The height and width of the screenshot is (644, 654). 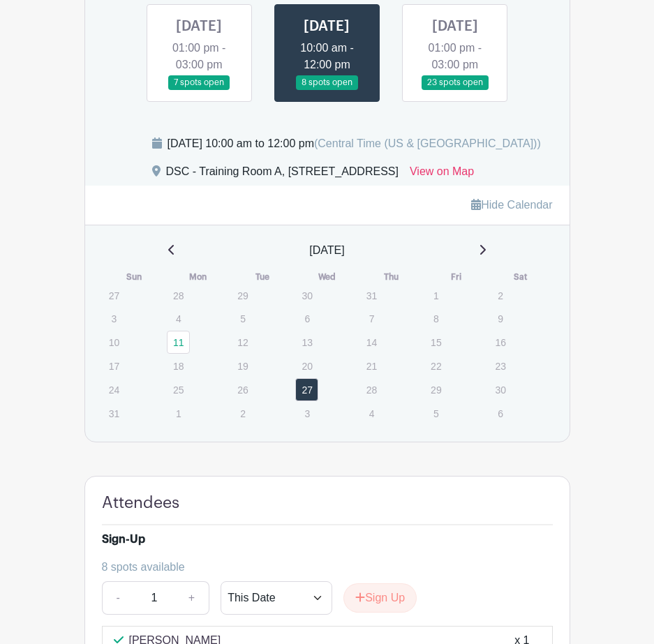 I want to click on th: Sat, so click(x=520, y=277).